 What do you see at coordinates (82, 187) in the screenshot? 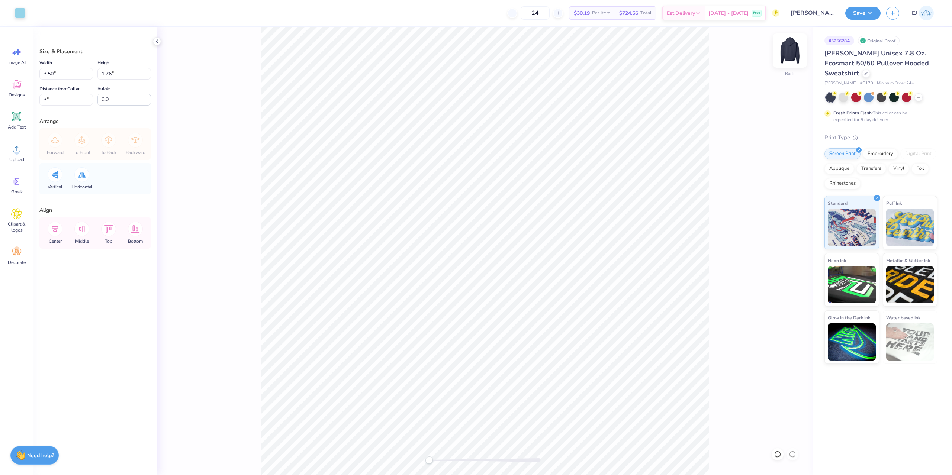
I see `span: Horizontal` at bounding box center [82, 187].